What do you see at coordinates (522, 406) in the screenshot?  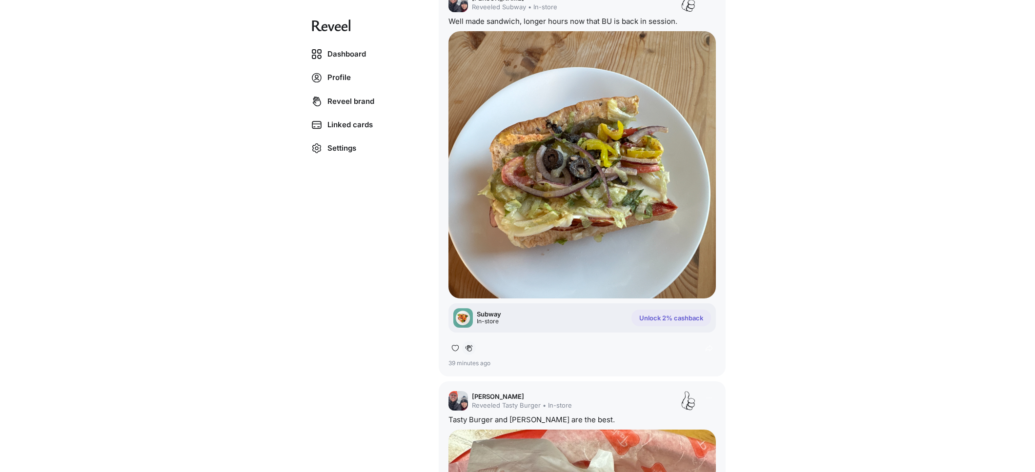 I see `p: Reveeled Tasty Burger • In-store` at bounding box center [522, 406].